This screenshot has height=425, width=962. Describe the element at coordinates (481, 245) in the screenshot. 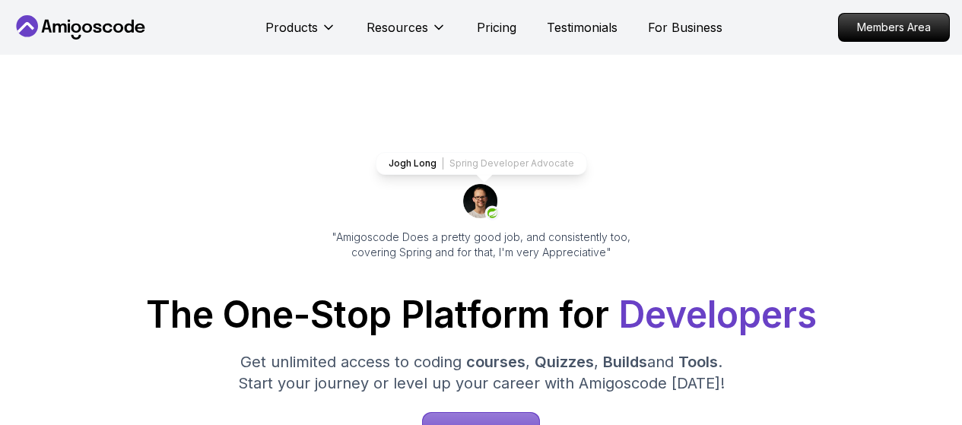

I see `p: "Amigoscode Does a pretty good job, and consistently too, covering Spring and for that, I'm very ...` at that location.